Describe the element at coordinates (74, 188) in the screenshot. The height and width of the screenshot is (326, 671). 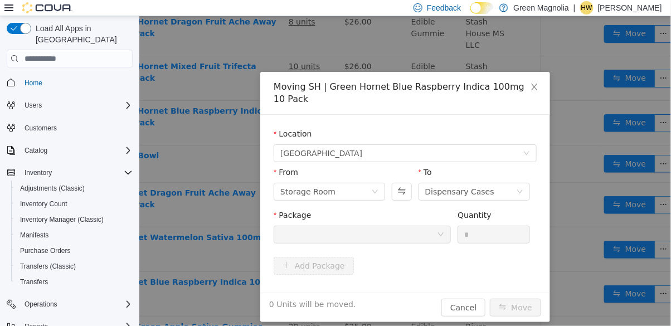
I see `button: Adjustments (Classic)` at that location.